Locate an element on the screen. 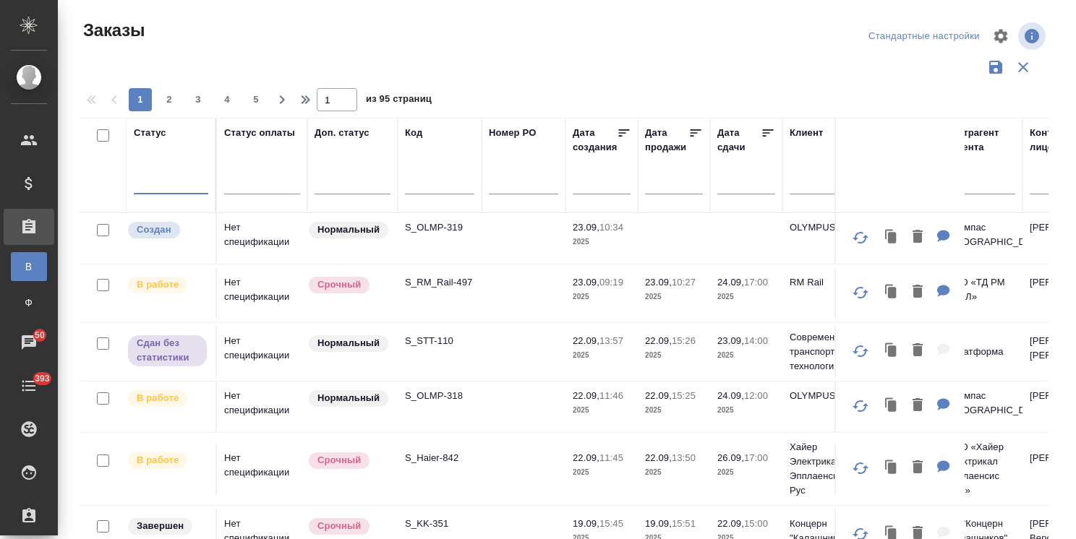 This screenshot has width=1076, height=539. div: Контрагент клиента is located at coordinates (980, 140).